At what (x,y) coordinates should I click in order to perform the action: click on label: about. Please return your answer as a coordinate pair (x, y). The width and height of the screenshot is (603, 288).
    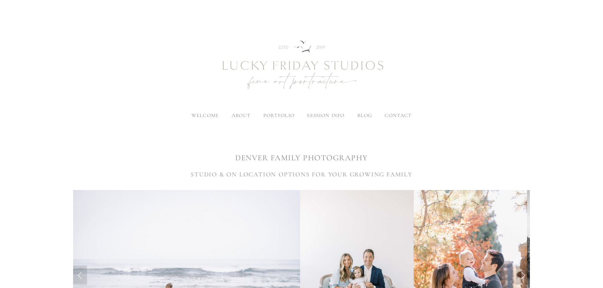
    Looking at the image, I should click on (241, 115).